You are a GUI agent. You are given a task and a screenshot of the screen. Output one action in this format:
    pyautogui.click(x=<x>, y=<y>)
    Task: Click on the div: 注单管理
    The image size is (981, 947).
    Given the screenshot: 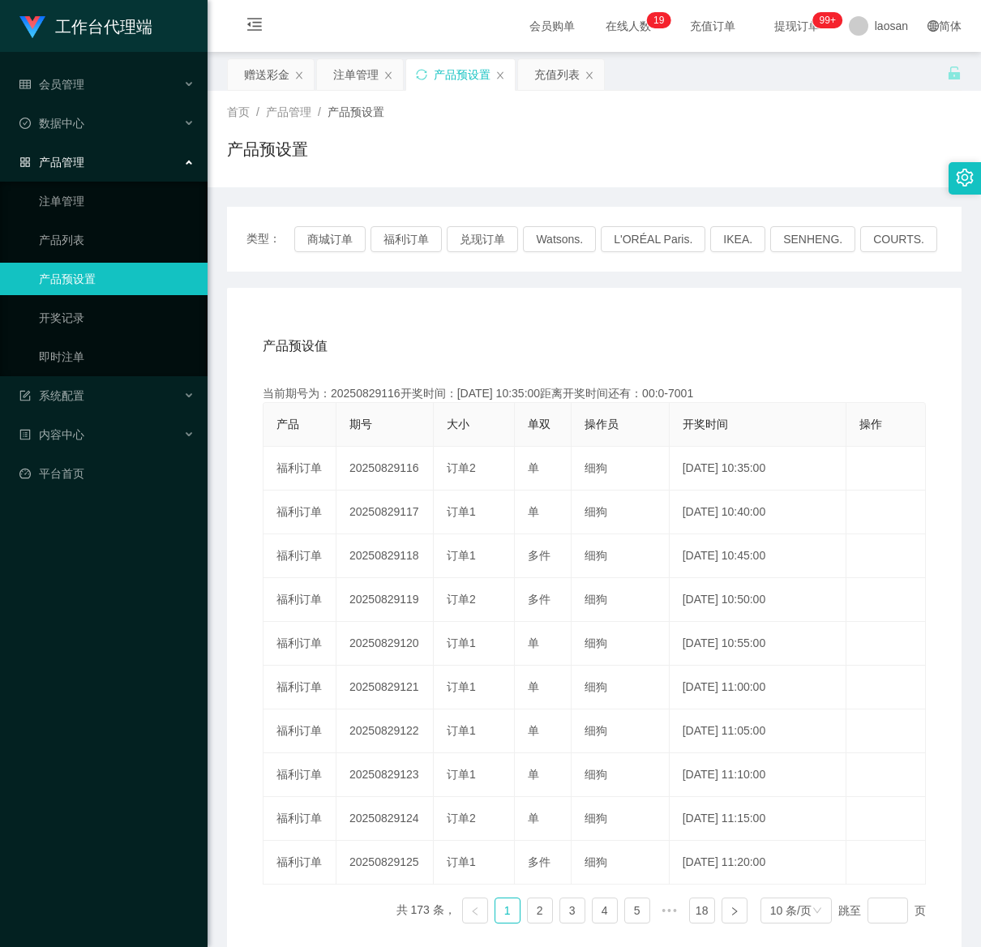 What is the action you would take?
    pyautogui.click(x=356, y=75)
    